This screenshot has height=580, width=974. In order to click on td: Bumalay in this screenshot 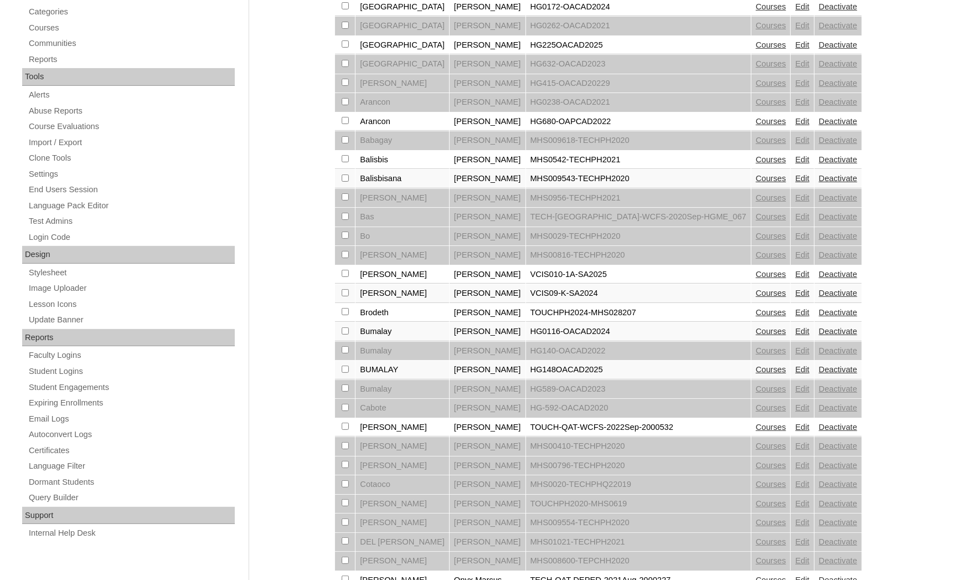, I will do `click(402, 332)`.